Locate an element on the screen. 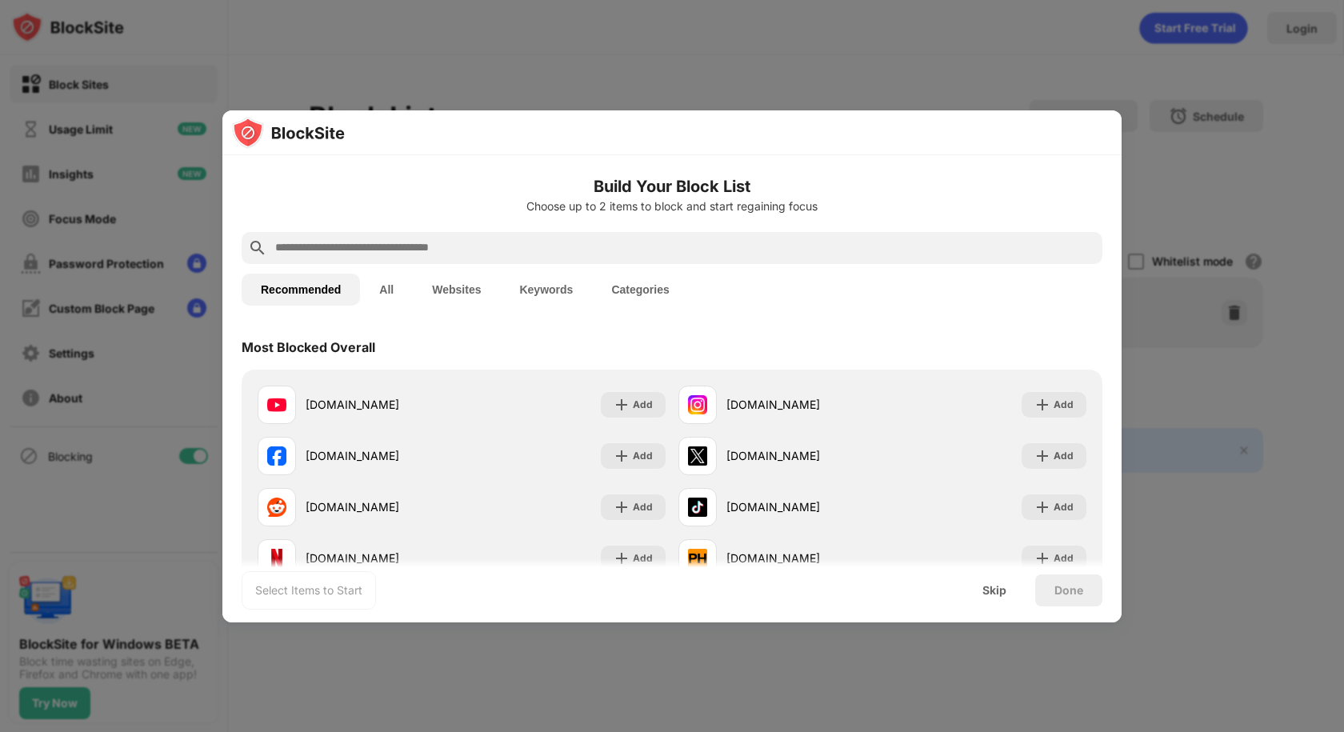 This screenshot has height=732, width=1344. h6: Build Your Block List is located at coordinates (672, 186).